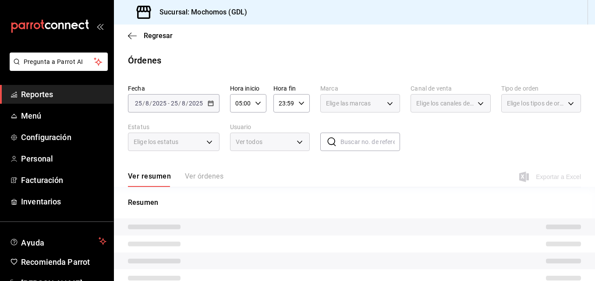 Image resolution: width=595 pixels, height=281 pixels. Describe the element at coordinates (64, 262) in the screenshot. I see `span: Recomienda Parrot` at that location.